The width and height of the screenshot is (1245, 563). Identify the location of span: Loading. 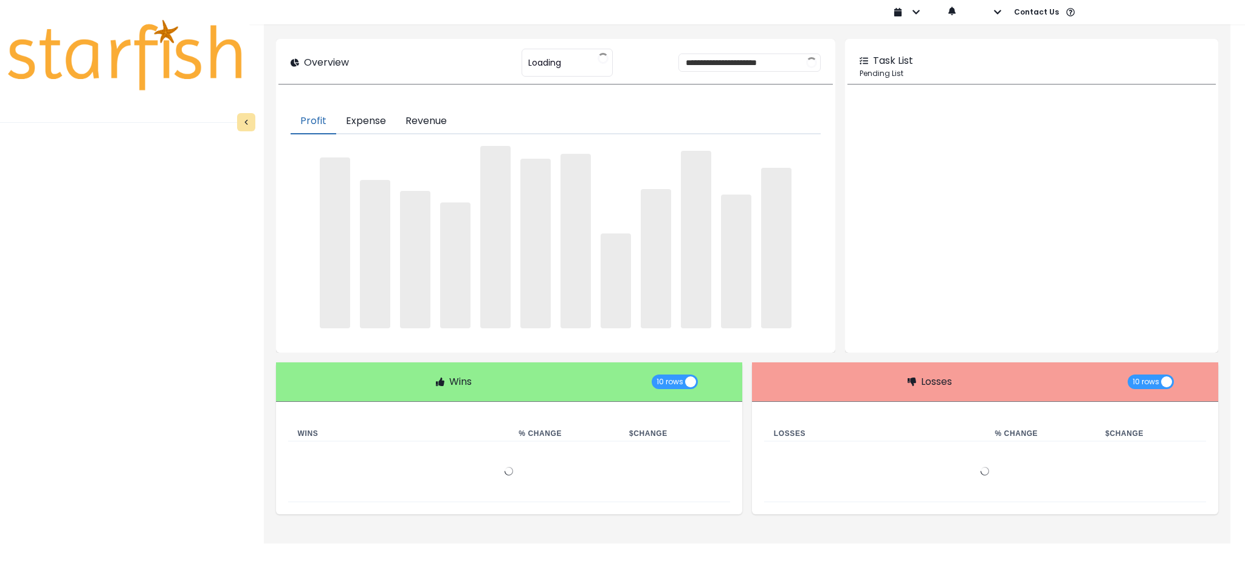
(545, 63).